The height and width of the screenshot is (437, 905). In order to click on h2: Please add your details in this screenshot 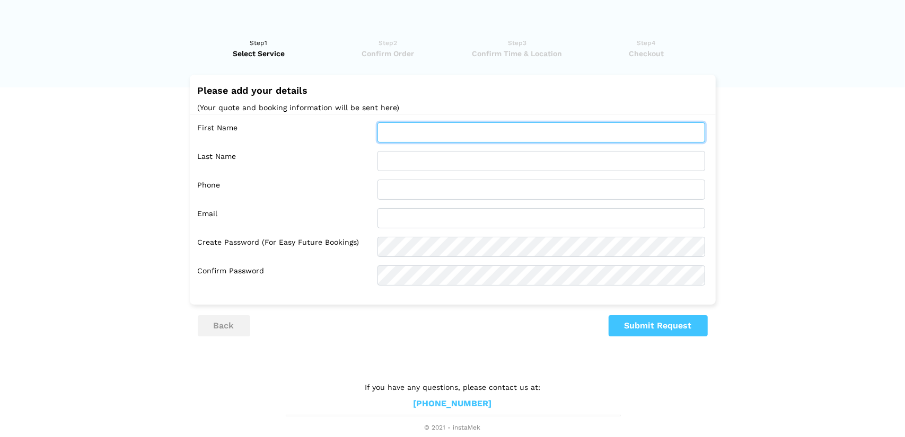, I will do `click(453, 91)`.